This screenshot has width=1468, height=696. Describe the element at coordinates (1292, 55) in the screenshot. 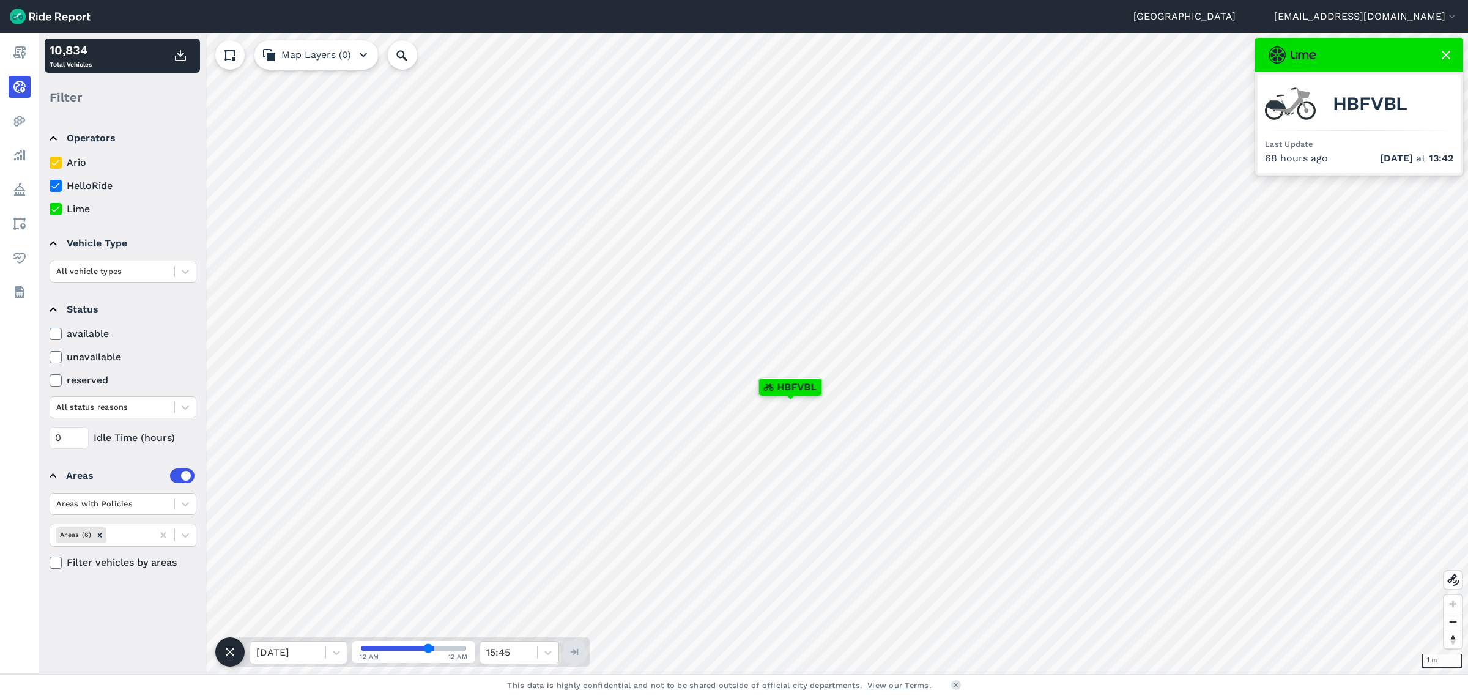

I see `img: Lime` at that location.